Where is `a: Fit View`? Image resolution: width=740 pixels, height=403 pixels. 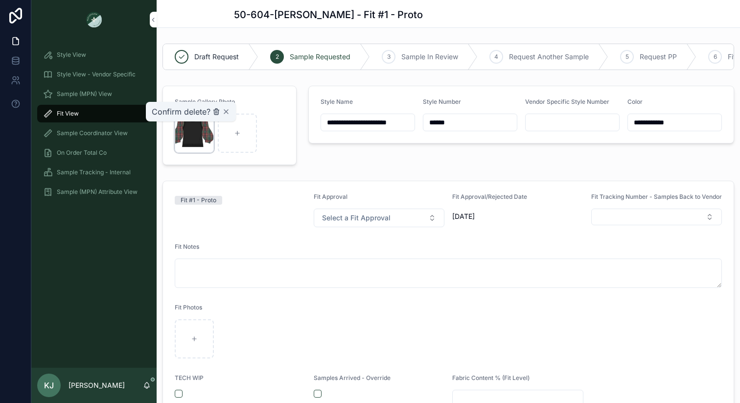
a: Fit View is located at coordinates (94, 114).